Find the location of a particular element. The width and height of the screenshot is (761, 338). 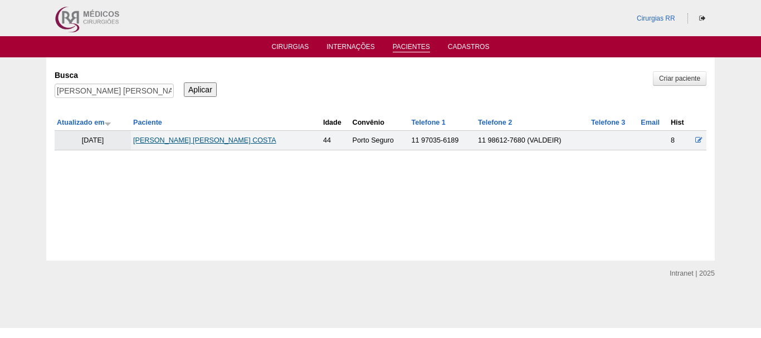

a: Criar paciente is located at coordinates (680, 79).